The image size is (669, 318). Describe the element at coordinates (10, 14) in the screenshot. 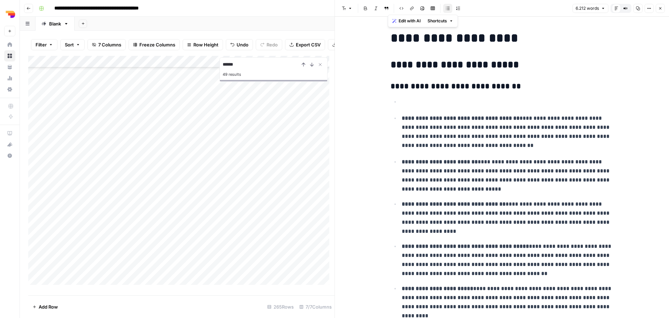

I see `button: Workspace: Depends` at that location.